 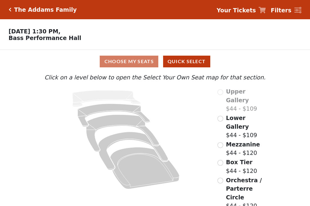 What do you see at coordinates (237, 96) in the screenshot?
I see `span: Upper Gallery` at bounding box center [237, 96].